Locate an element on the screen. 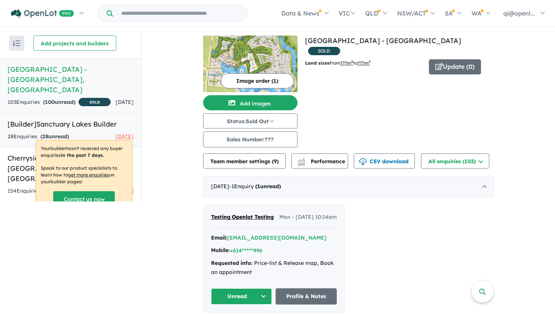 This screenshot has height=314, width=555. a: Profile & Notes is located at coordinates (306, 296).